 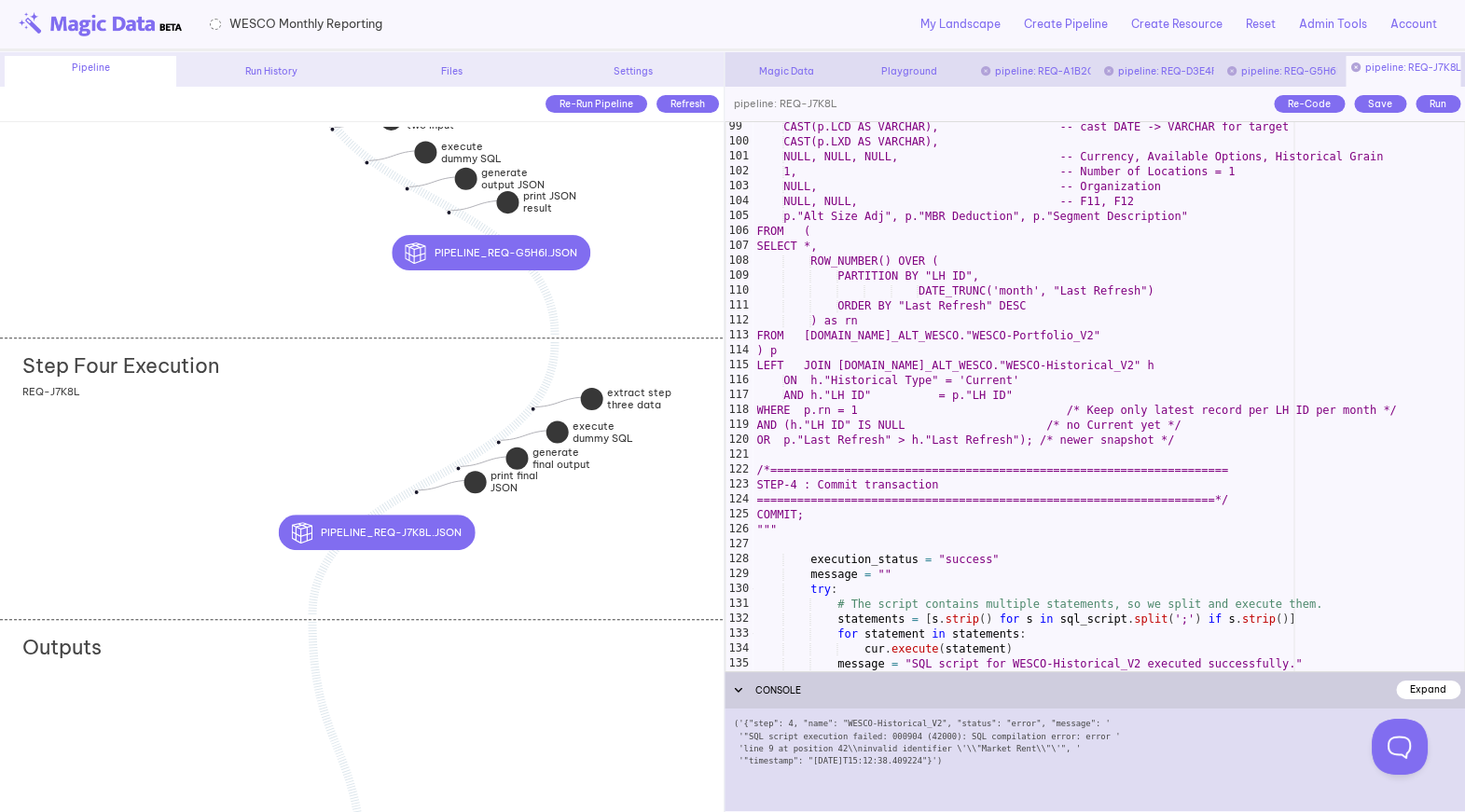 I want to click on div: Expand, so click(x=1428, y=689).